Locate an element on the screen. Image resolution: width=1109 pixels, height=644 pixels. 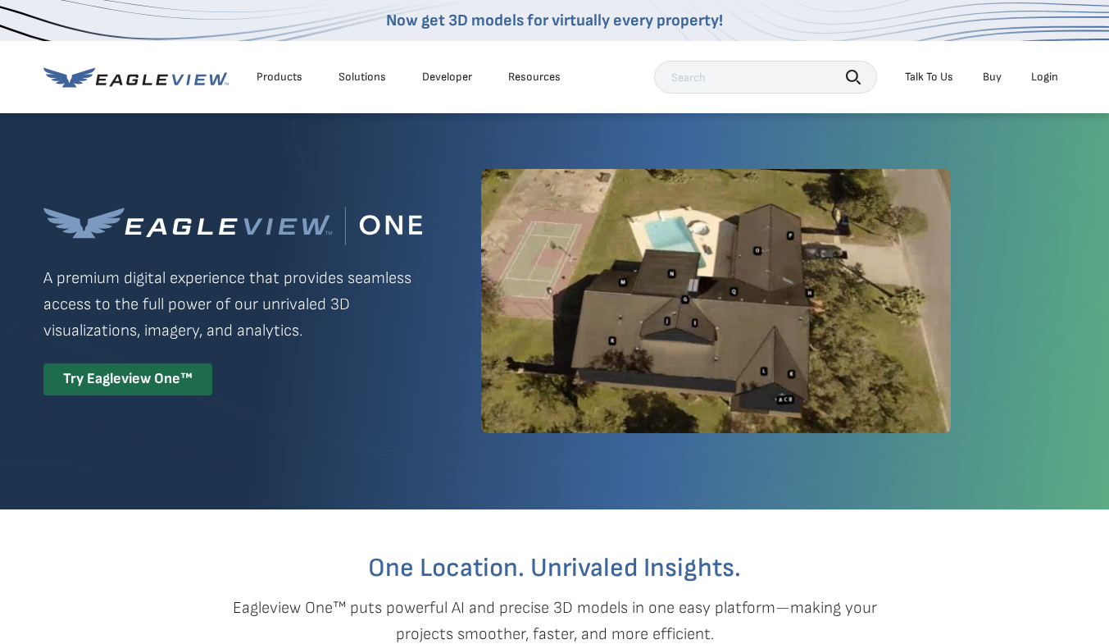
div: Try Eagleview One™ is located at coordinates (128, 379).